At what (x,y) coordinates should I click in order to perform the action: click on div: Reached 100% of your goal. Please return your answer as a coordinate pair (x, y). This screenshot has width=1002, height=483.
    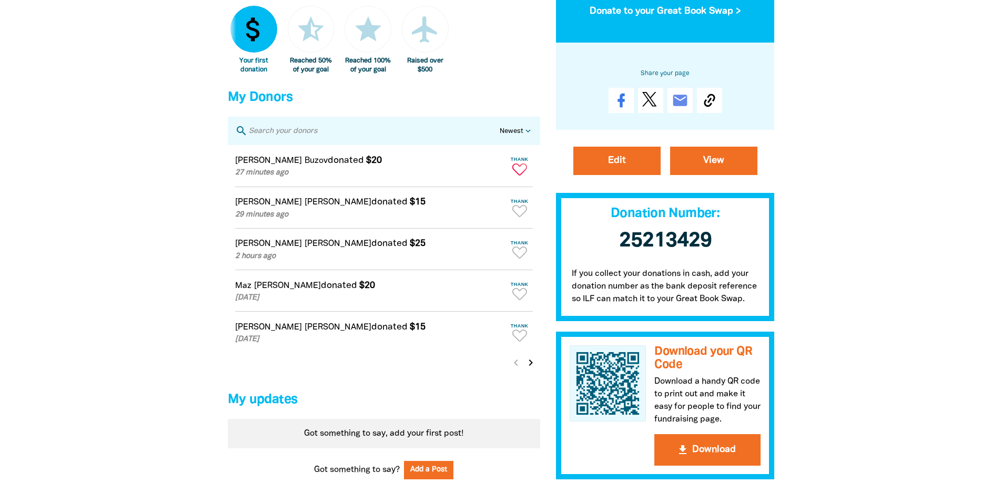
    Looking at the image, I should click on (368, 65).